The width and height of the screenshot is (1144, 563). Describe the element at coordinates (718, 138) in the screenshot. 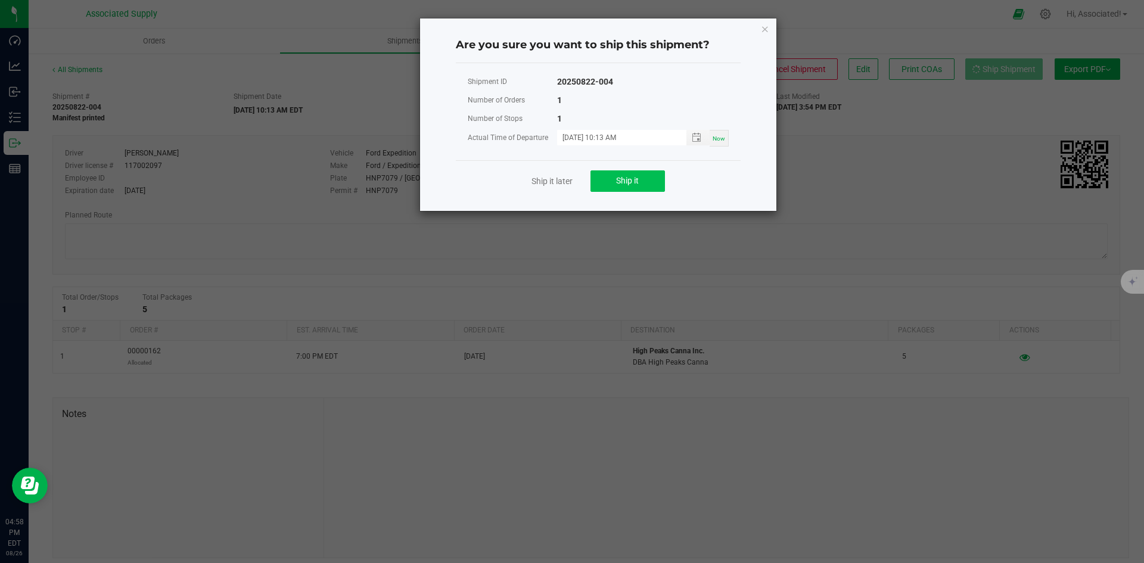

I see `span: Now` at that location.